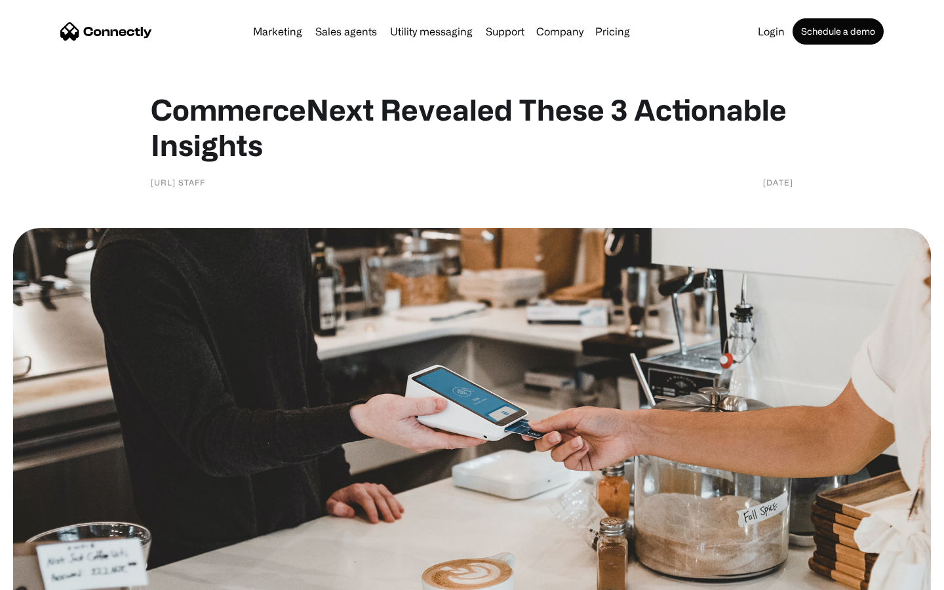  What do you see at coordinates (46, 576) in the screenshot?
I see `aside: Language selected: English` at bounding box center [46, 576].